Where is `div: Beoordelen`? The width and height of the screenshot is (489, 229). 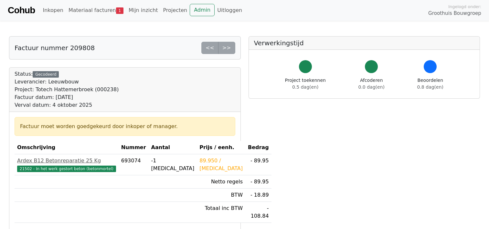 div: Beoordelen is located at coordinates (430, 84).